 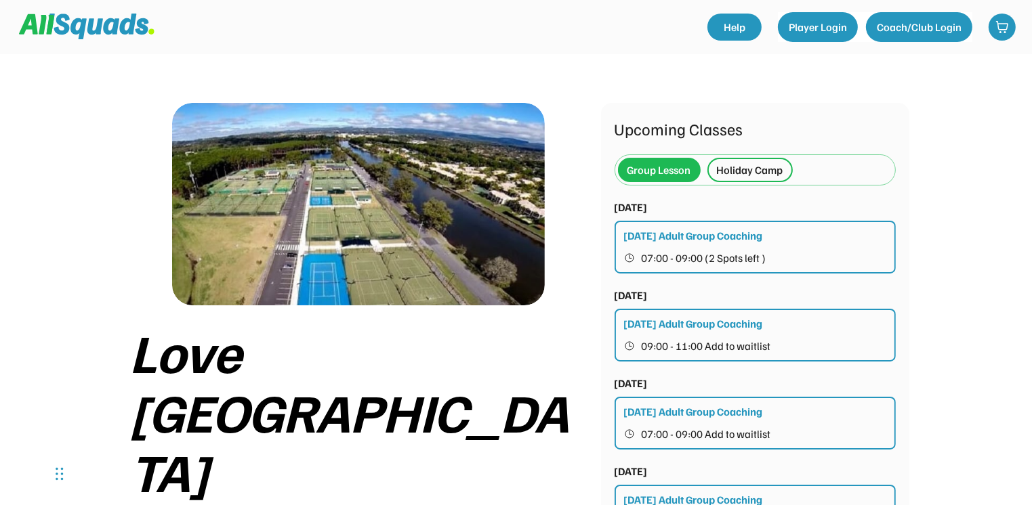 What do you see at coordinates (755, 434) in the screenshot?
I see `button: 07:00 - 09:00 Add to waitlist` at bounding box center [755, 434].